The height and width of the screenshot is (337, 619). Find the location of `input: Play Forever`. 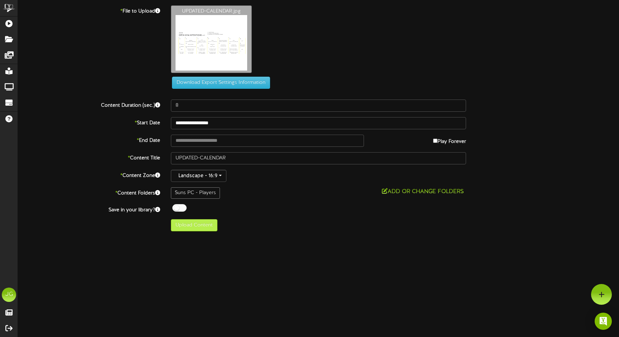

input: Play Forever is located at coordinates (435, 141).